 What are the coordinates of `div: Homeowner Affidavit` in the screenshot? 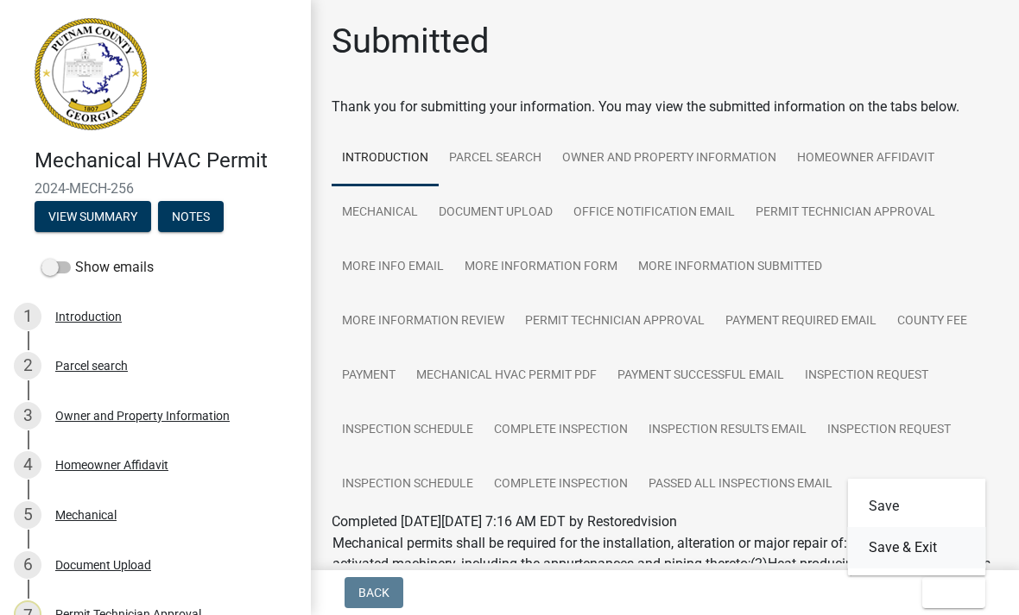 It's located at (111, 465).